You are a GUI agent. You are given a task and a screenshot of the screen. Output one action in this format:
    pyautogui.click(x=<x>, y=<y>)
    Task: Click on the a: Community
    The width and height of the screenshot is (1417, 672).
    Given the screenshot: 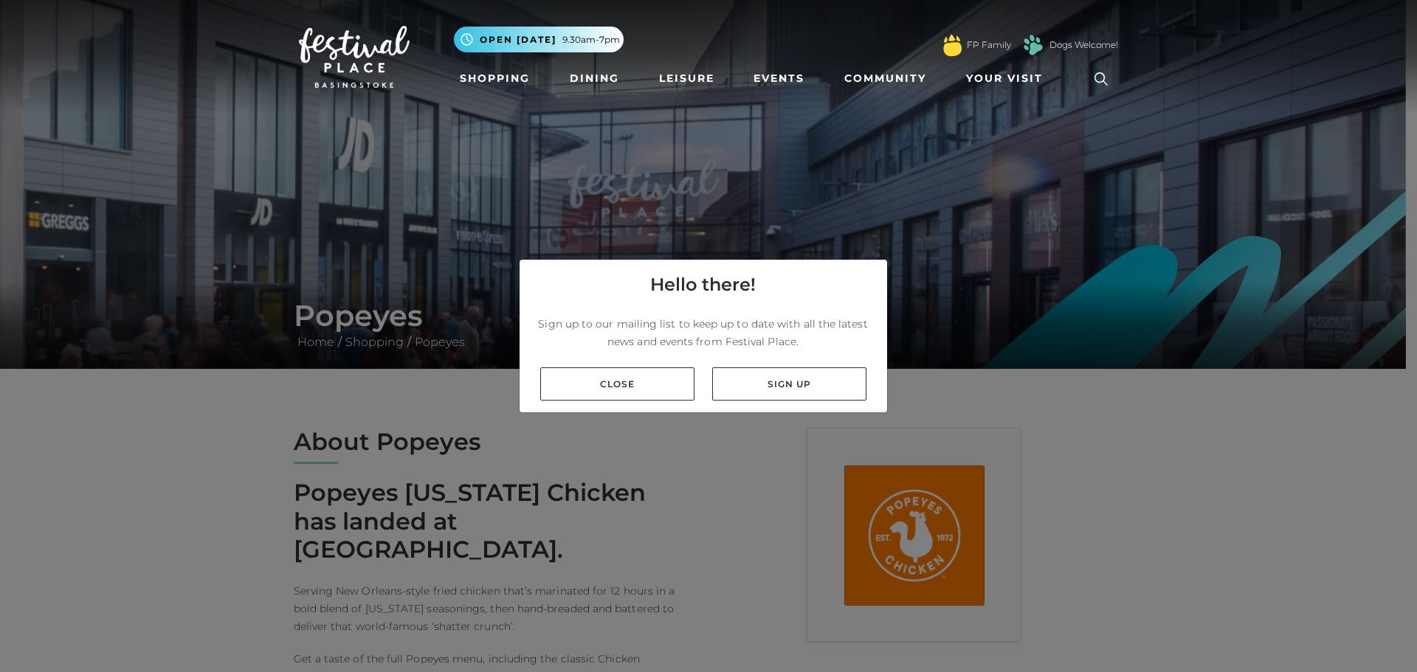 What is the action you would take?
    pyautogui.click(x=885, y=78)
    